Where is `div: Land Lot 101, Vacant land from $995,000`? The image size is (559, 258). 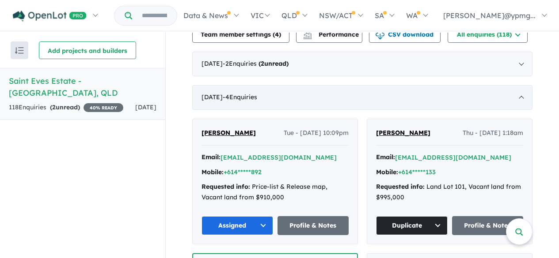 div: Land Lot 101, Vacant land from $995,000 is located at coordinates (449, 193).